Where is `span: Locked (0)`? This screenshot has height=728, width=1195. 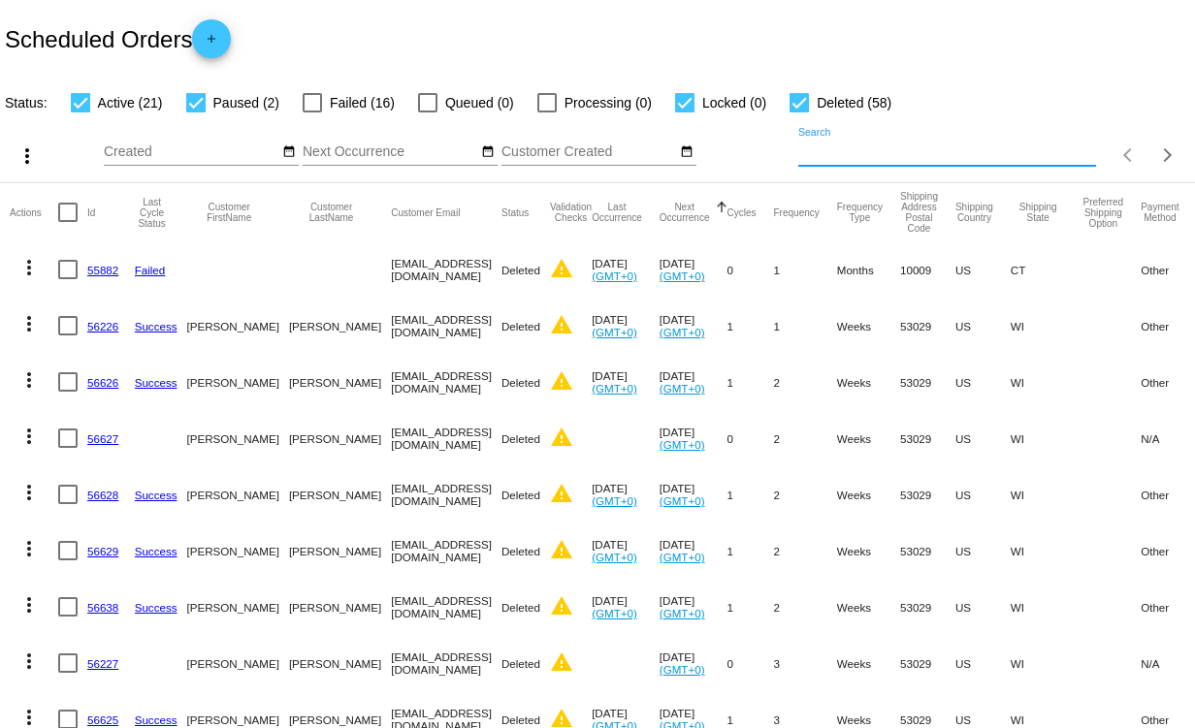
span: Locked (0) is located at coordinates (734, 103).